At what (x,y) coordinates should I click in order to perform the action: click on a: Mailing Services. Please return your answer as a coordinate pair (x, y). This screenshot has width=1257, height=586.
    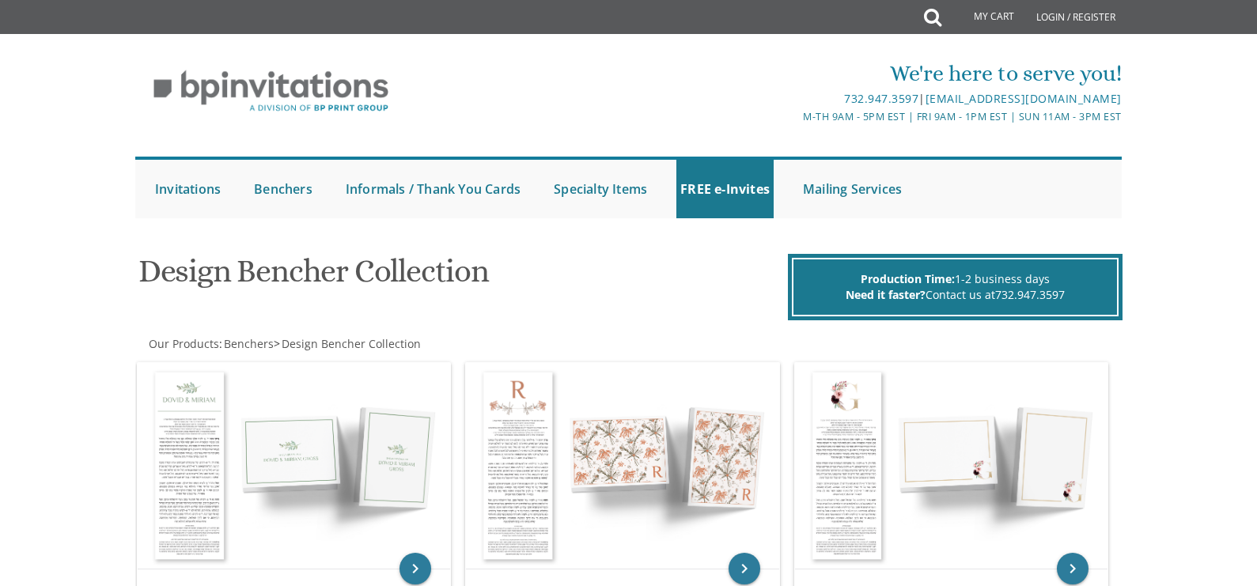
    Looking at the image, I should click on (852, 189).